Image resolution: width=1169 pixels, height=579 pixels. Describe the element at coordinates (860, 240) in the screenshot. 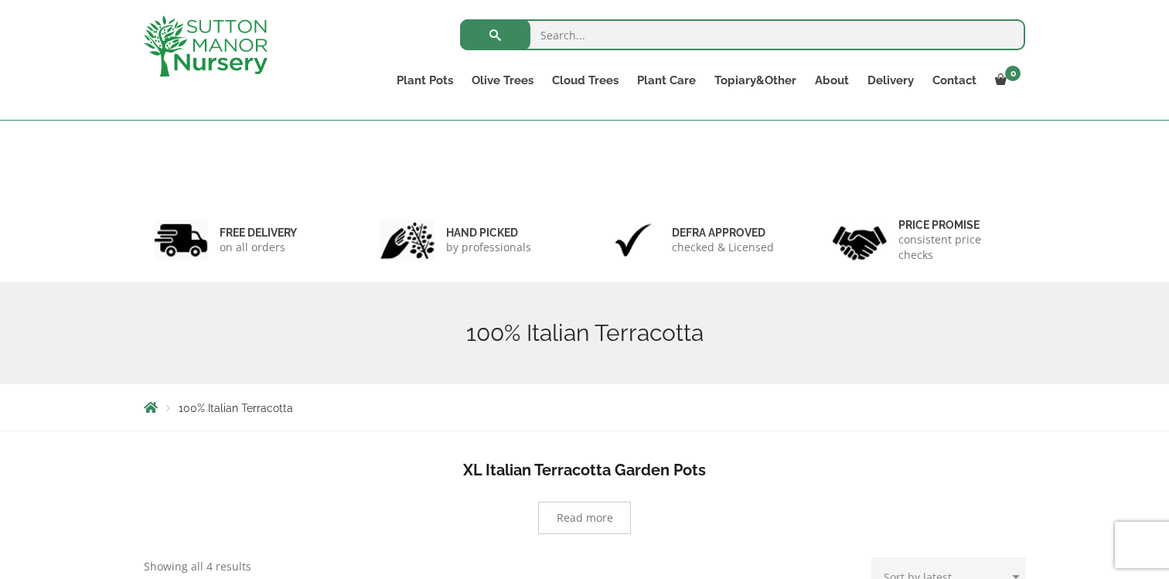

I see `img: 4.jpg` at that location.